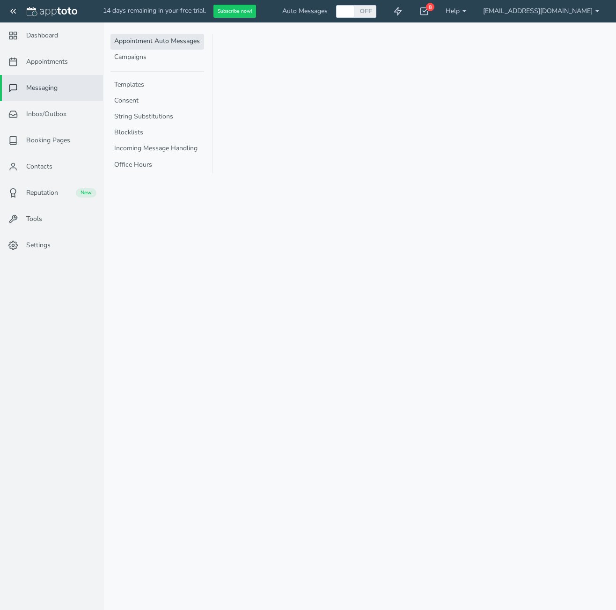 This screenshot has height=610, width=616. Describe the element at coordinates (42, 36) in the screenshot. I see `span: Dashboard` at that location.